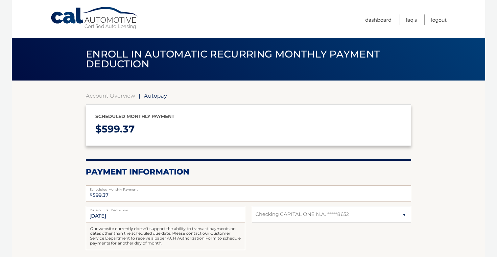  What do you see at coordinates (95, 18) in the screenshot?
I see `a: Cal Automotive` at bounding box center [95, 18].